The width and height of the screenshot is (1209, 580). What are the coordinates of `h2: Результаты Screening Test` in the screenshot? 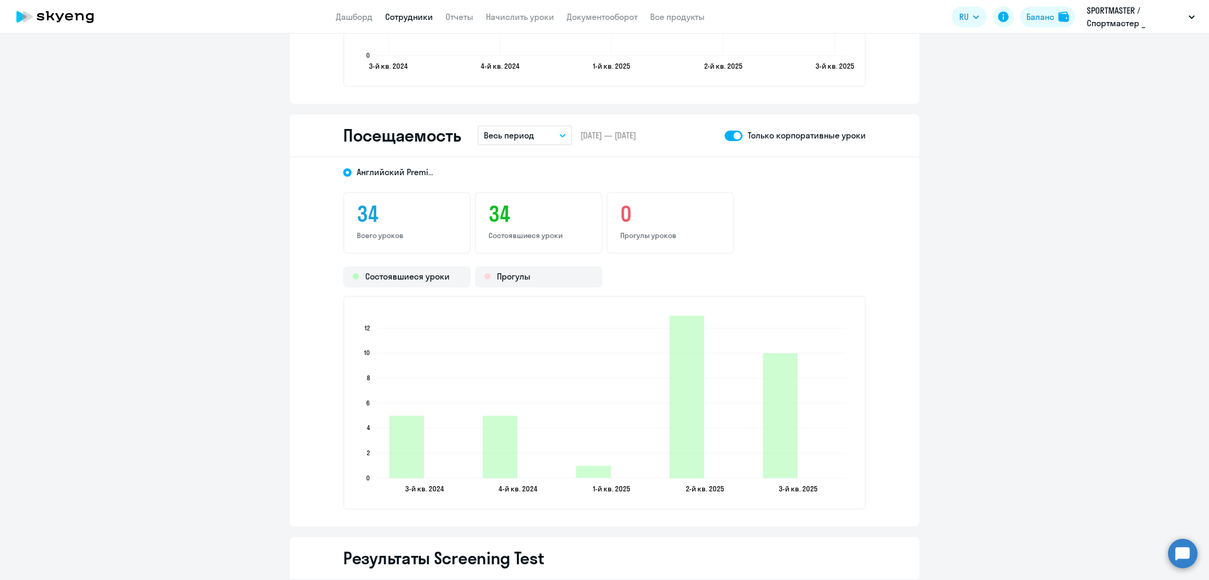 It's located at (443, 558).